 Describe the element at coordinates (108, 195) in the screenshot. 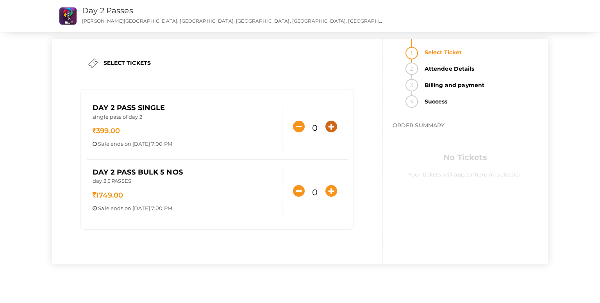

I see `span: 1749.00` at that location.